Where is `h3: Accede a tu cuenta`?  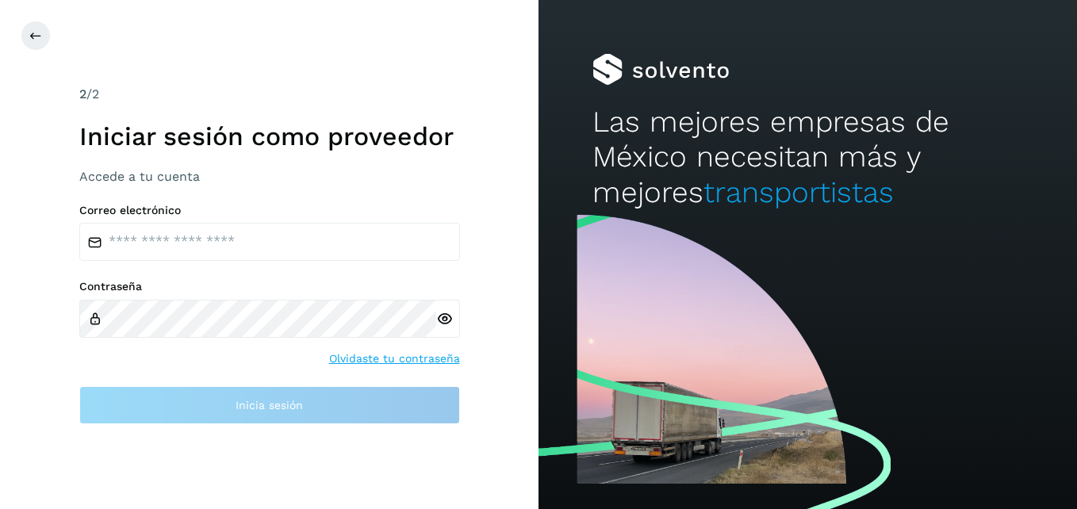 h3: Accede a tu cuenta is located at coordinates (270, 176).